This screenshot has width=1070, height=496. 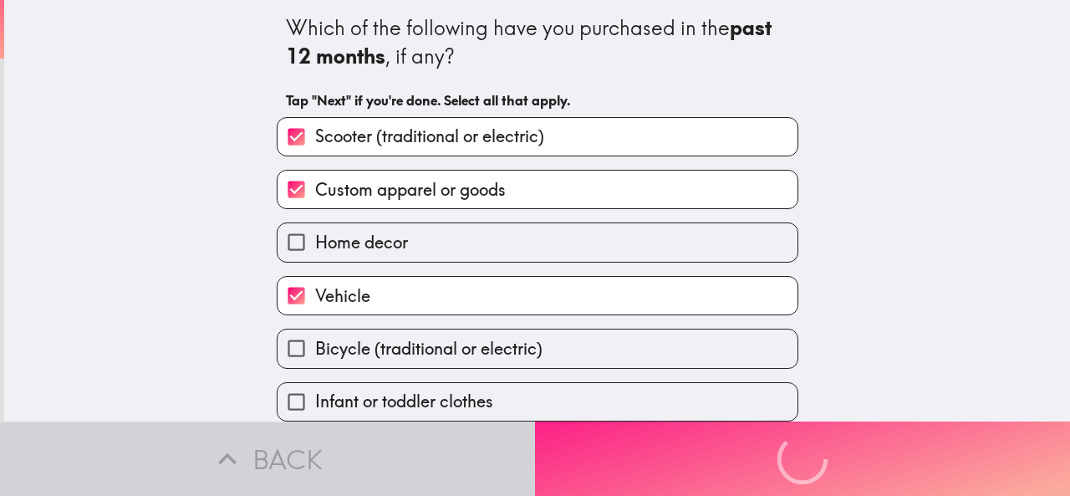 What do you see at coordinates (531, 42) in the screenshot?
I see `b: past 12 months` at bounding box center [531, 42].